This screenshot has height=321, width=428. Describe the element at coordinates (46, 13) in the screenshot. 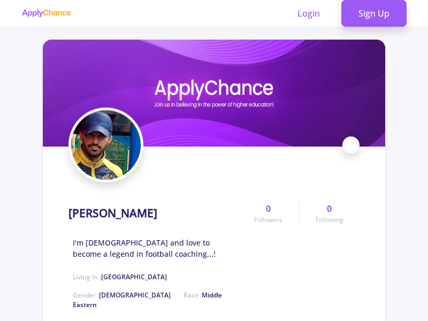

I see `img: applychance logo text only` at that location.